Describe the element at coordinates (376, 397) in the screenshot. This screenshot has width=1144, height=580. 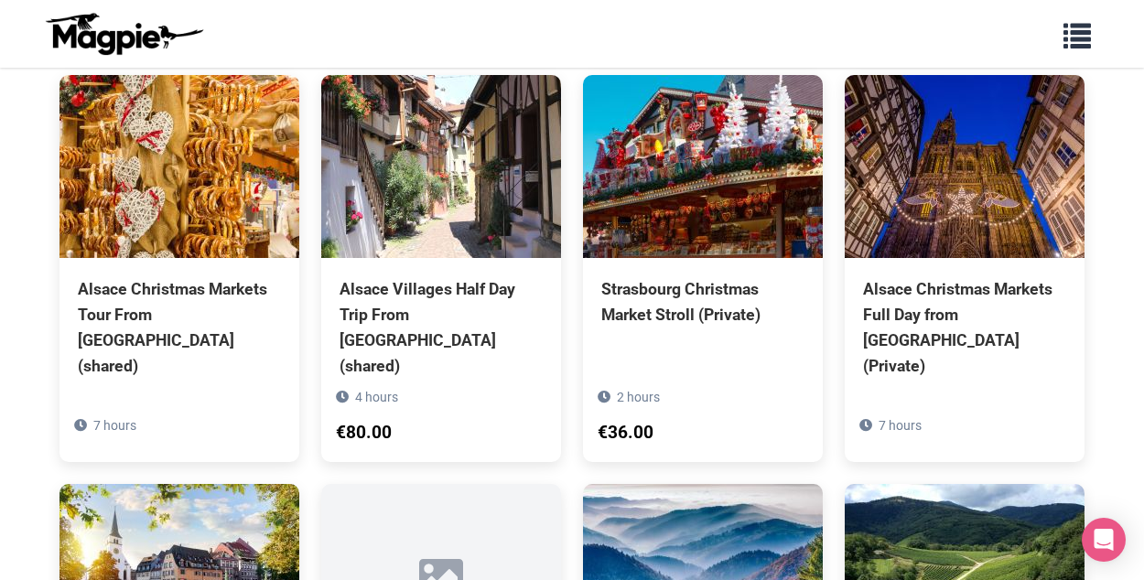
I see `span: 4 hours` at that location.